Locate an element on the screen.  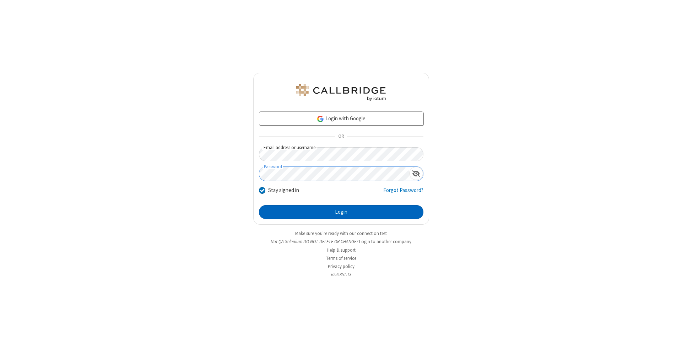
a: Privacy policy is located at coordinates (341, 266).